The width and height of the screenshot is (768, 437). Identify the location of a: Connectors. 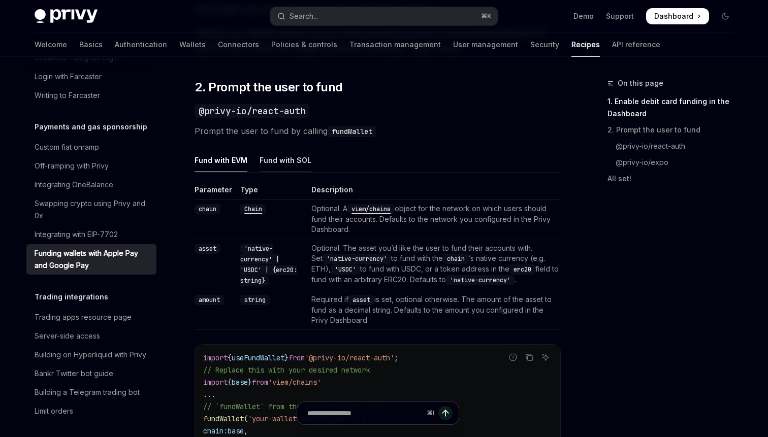
(238, 45).